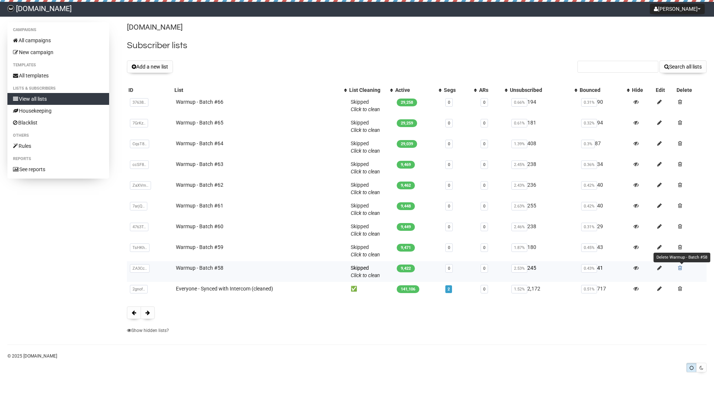 The width and height of the screenshot is (714, 412). I want to click on span: CqsT8.., so click(139, 144).